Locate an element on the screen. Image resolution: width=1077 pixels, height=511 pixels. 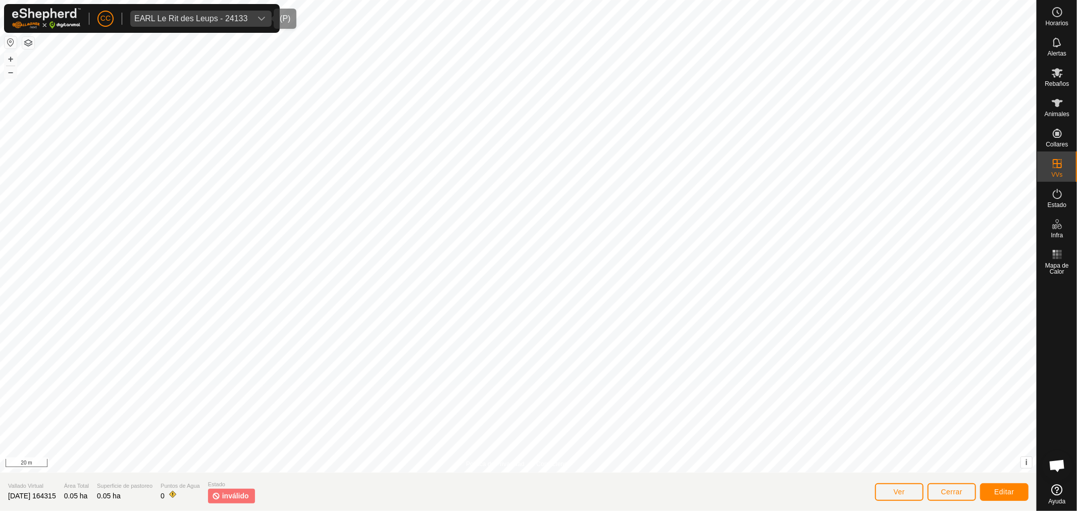
button: Editar is located at coordinates (1004, 492).